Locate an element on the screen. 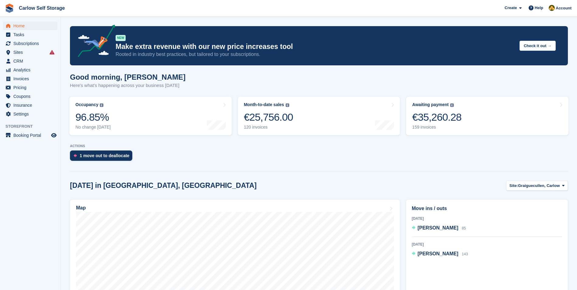 This screenshot has width=577, height=290. h2: Map is located at coordinates (81, 208).